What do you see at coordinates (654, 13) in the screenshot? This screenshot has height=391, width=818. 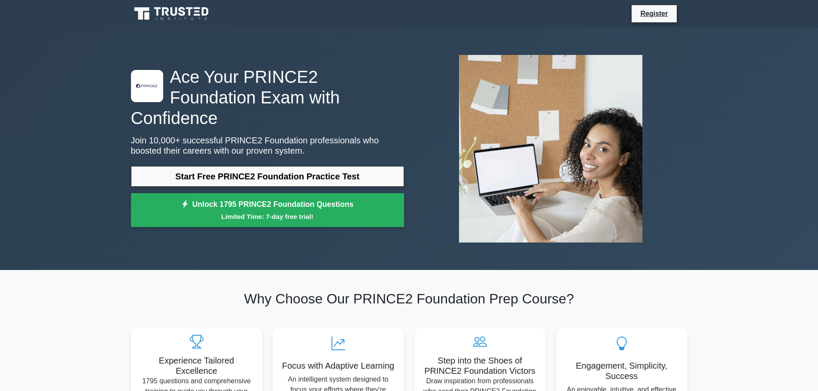 I see `a: Register` at bounding box center [654, 13].